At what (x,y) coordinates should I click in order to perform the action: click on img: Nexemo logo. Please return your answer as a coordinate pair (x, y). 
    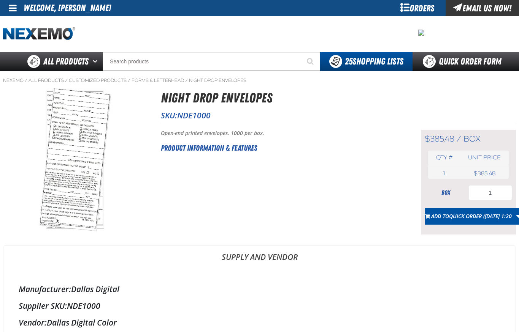
    Looking at the image, I should click on (39, 34).